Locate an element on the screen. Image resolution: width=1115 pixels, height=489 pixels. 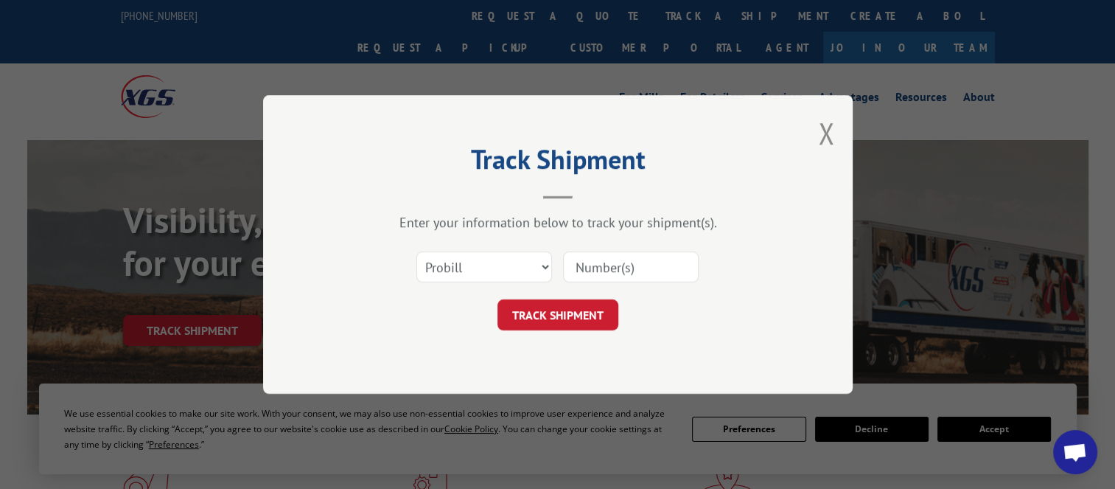
button: TRACK SHIPMENT is located at coordinates (558, 315).